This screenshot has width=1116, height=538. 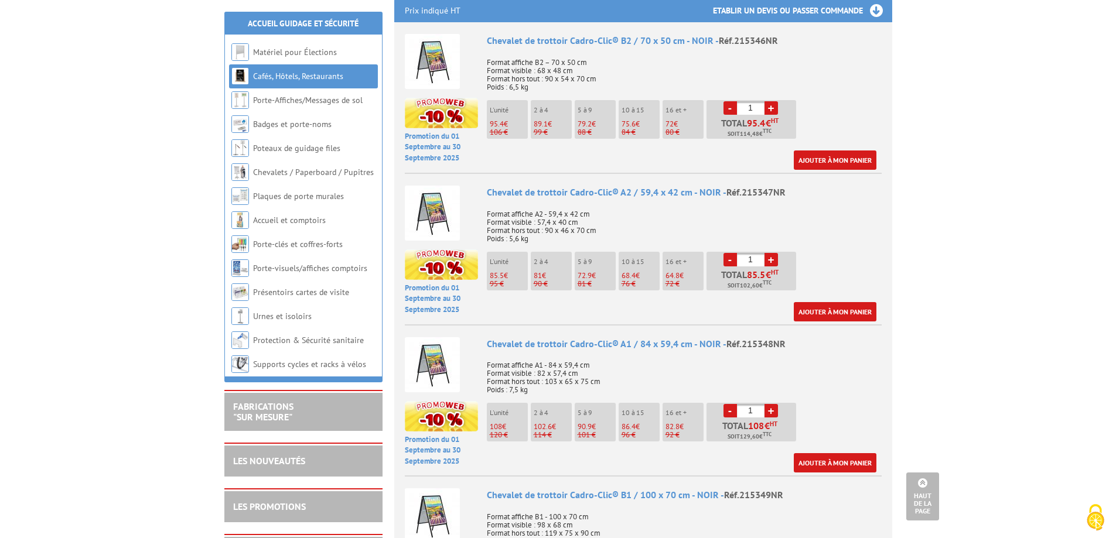 What do you see at coordinates (1095, 518) in the screenshot?
I see `button: Cookies (fenêtre modale)` at bounding box center [1095, 518].